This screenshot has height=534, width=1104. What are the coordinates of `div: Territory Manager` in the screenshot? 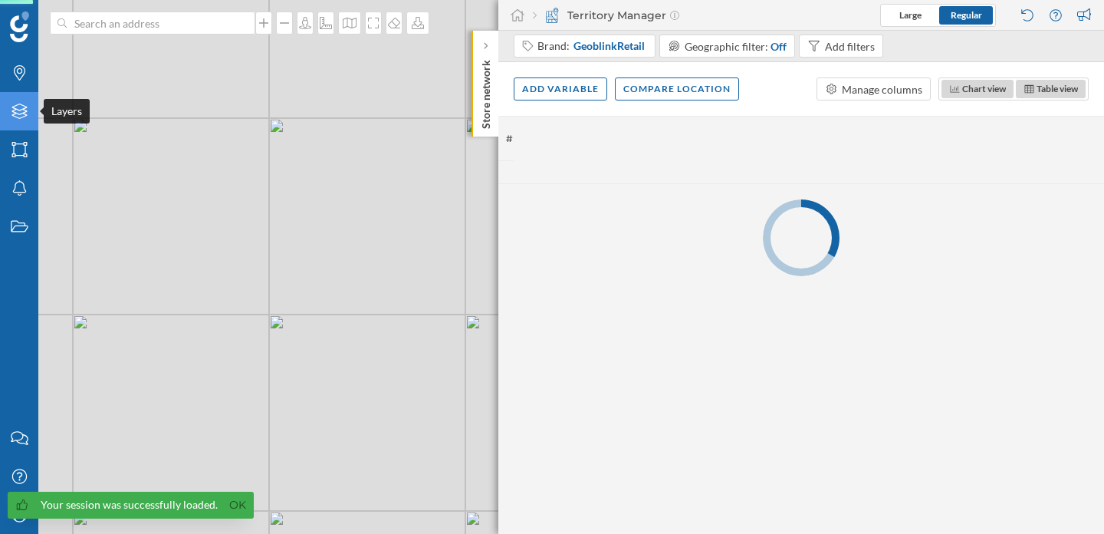 It's located at (606, 15).